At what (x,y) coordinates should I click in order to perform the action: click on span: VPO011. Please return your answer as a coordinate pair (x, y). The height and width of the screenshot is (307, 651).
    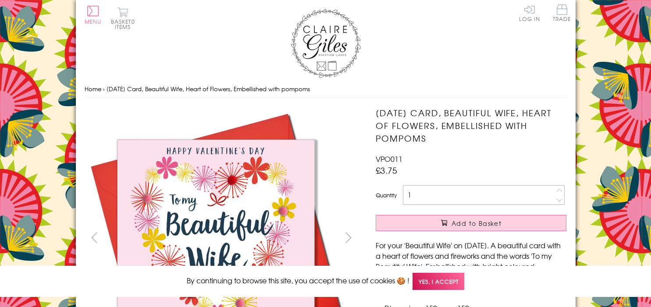
    Looking at the image, I should click on (389, 159).